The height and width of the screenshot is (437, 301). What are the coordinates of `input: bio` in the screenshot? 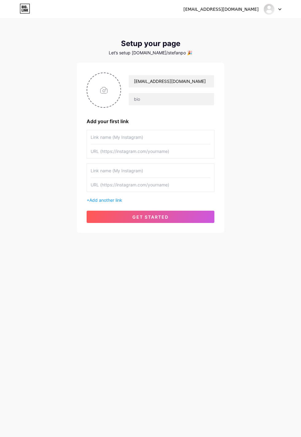 It's located at (171, 99).